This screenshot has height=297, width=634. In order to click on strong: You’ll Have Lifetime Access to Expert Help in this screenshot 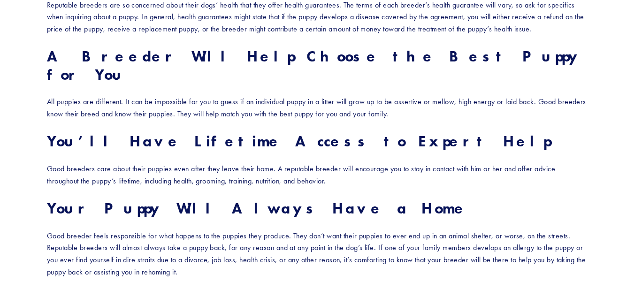, I will do `click(299, 141)`.